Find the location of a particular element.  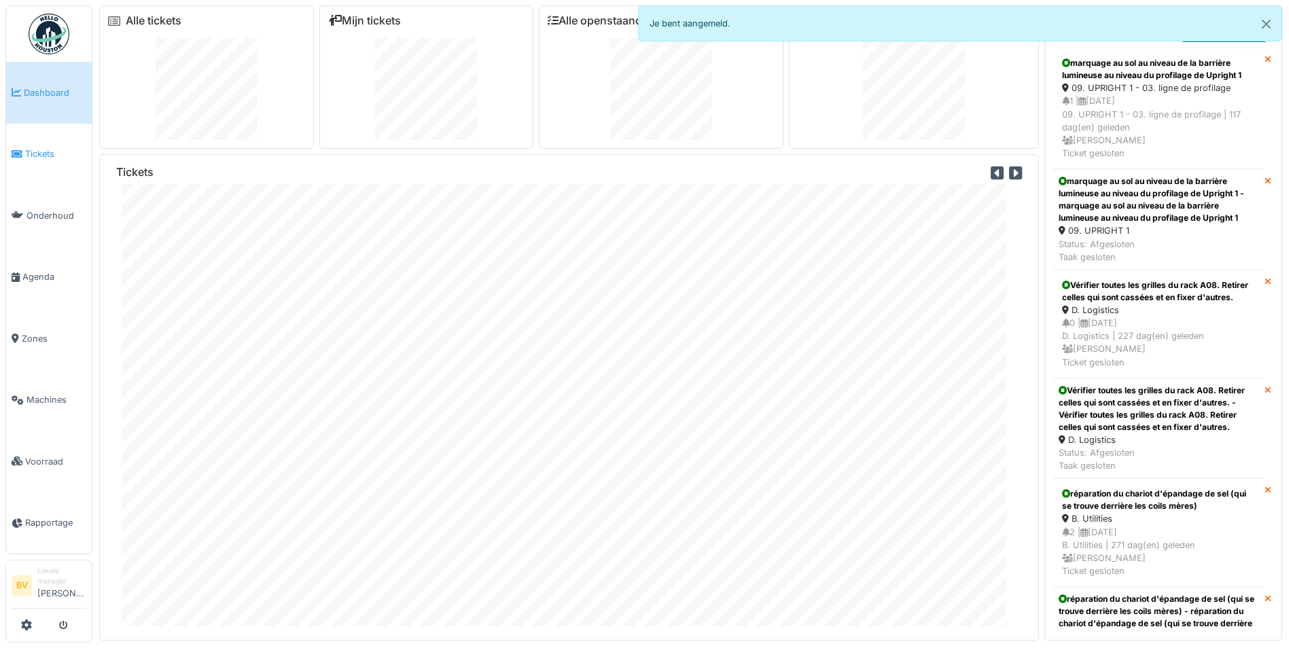

span: Machines is located at coordinates (56, 400).